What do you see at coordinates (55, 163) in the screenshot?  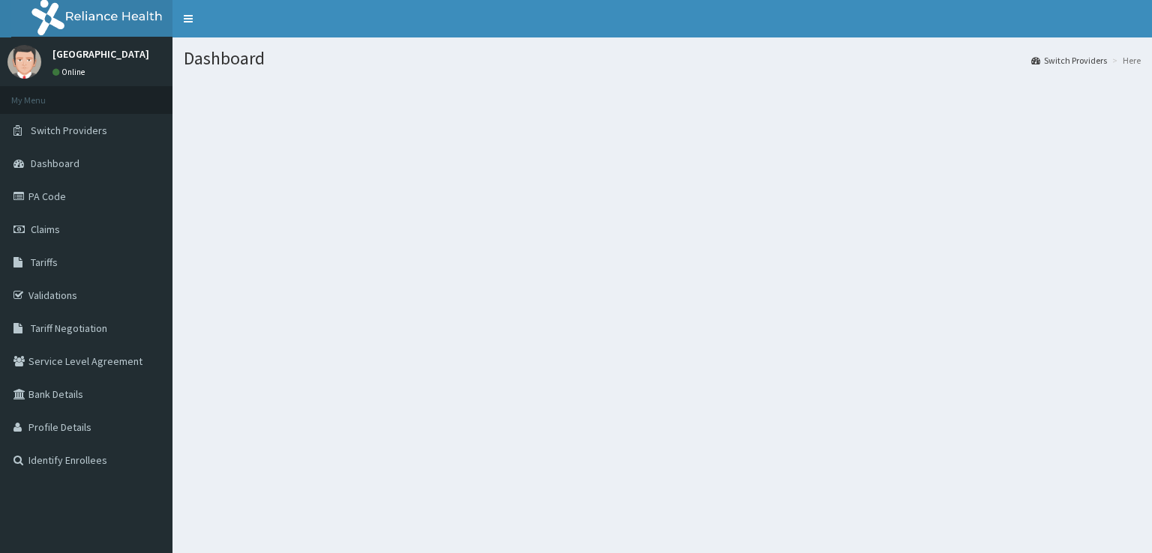 I see `span: Dashboard` at bounding box center [55, 163].